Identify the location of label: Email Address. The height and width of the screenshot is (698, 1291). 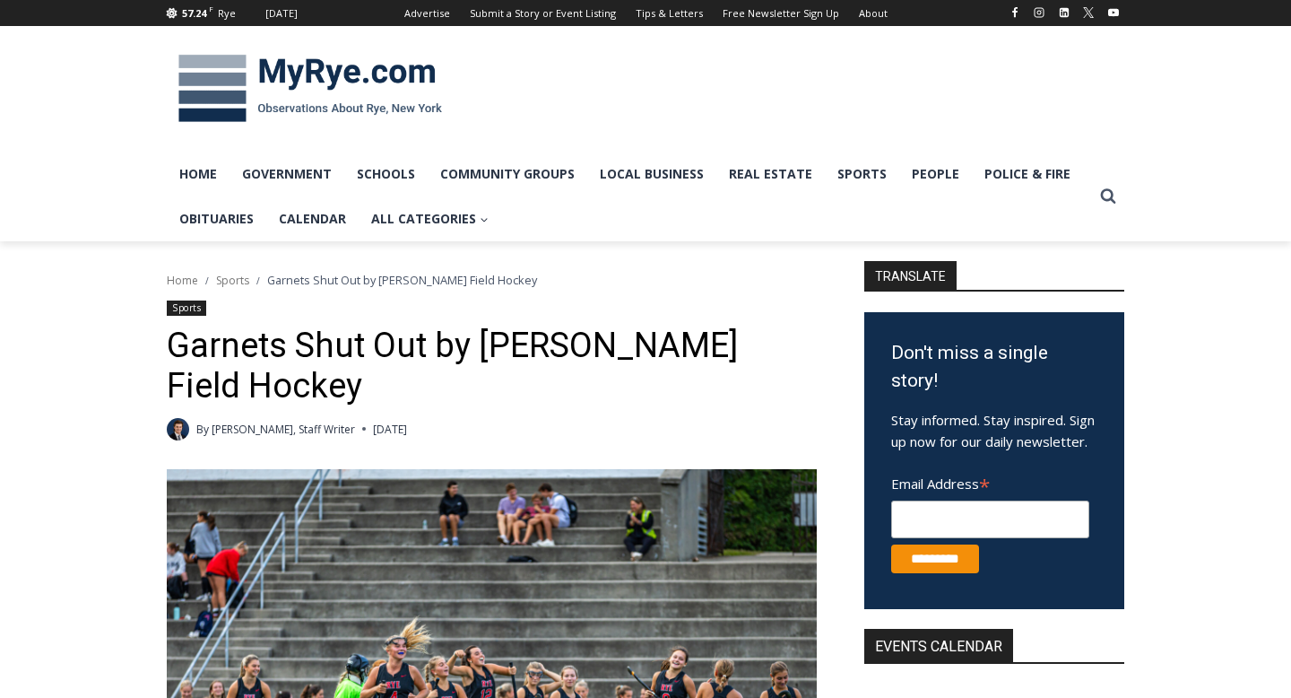
(990, 482).